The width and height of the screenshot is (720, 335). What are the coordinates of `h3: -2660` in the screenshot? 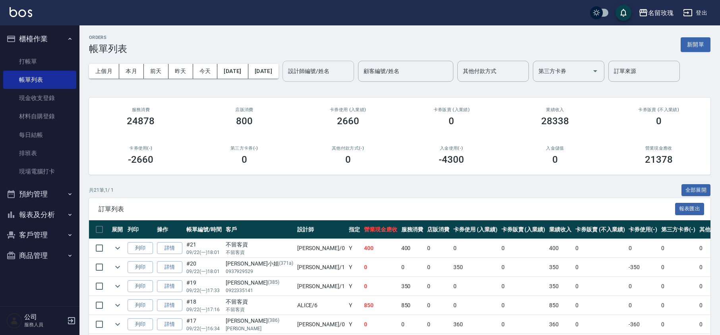 It's located at (141, 160).